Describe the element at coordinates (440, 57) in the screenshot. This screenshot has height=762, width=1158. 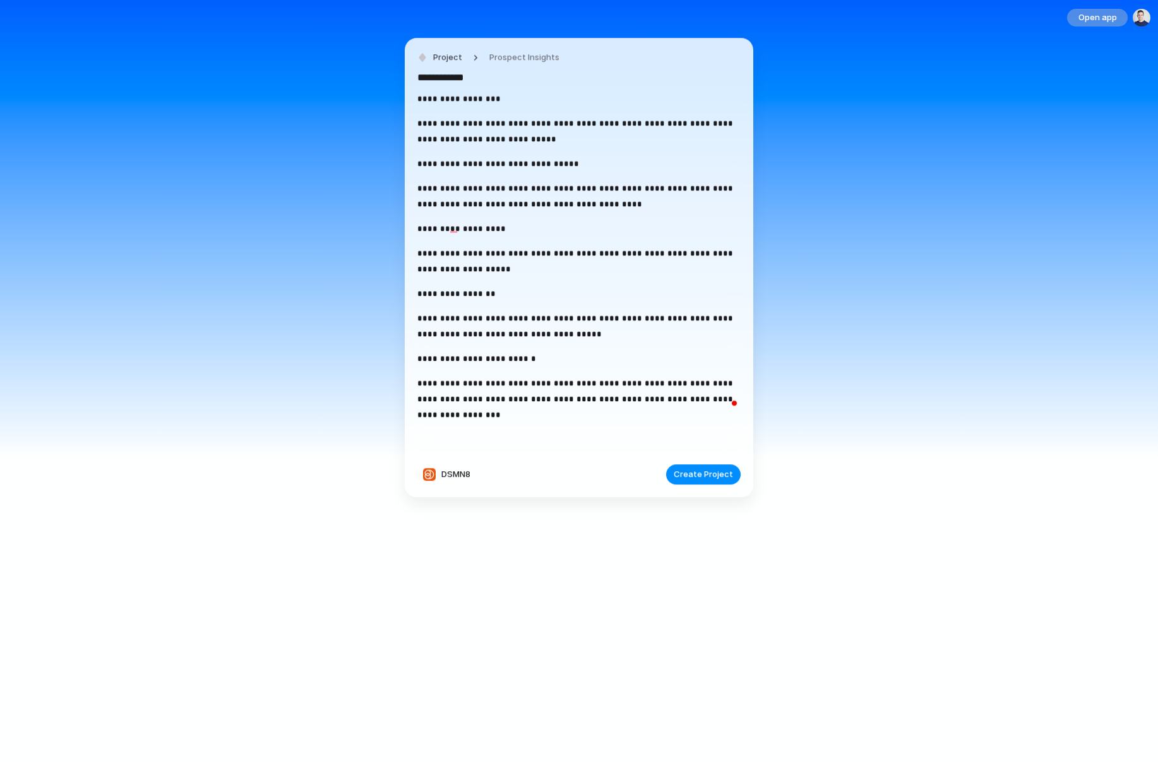
I see `button: Project` at that location.